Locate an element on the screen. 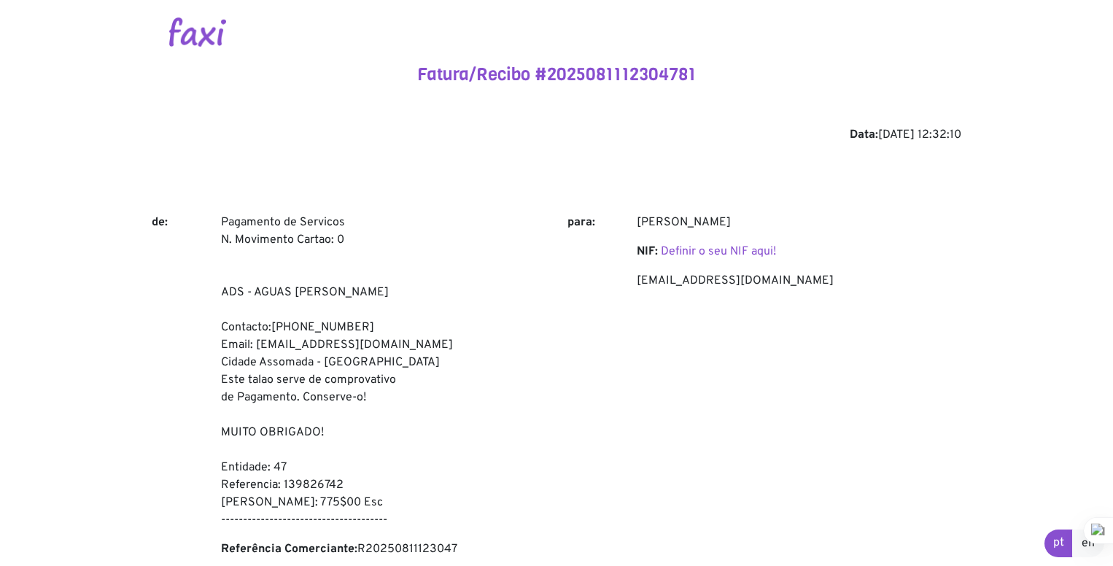  a: en is located at coordinates (1088, 543).